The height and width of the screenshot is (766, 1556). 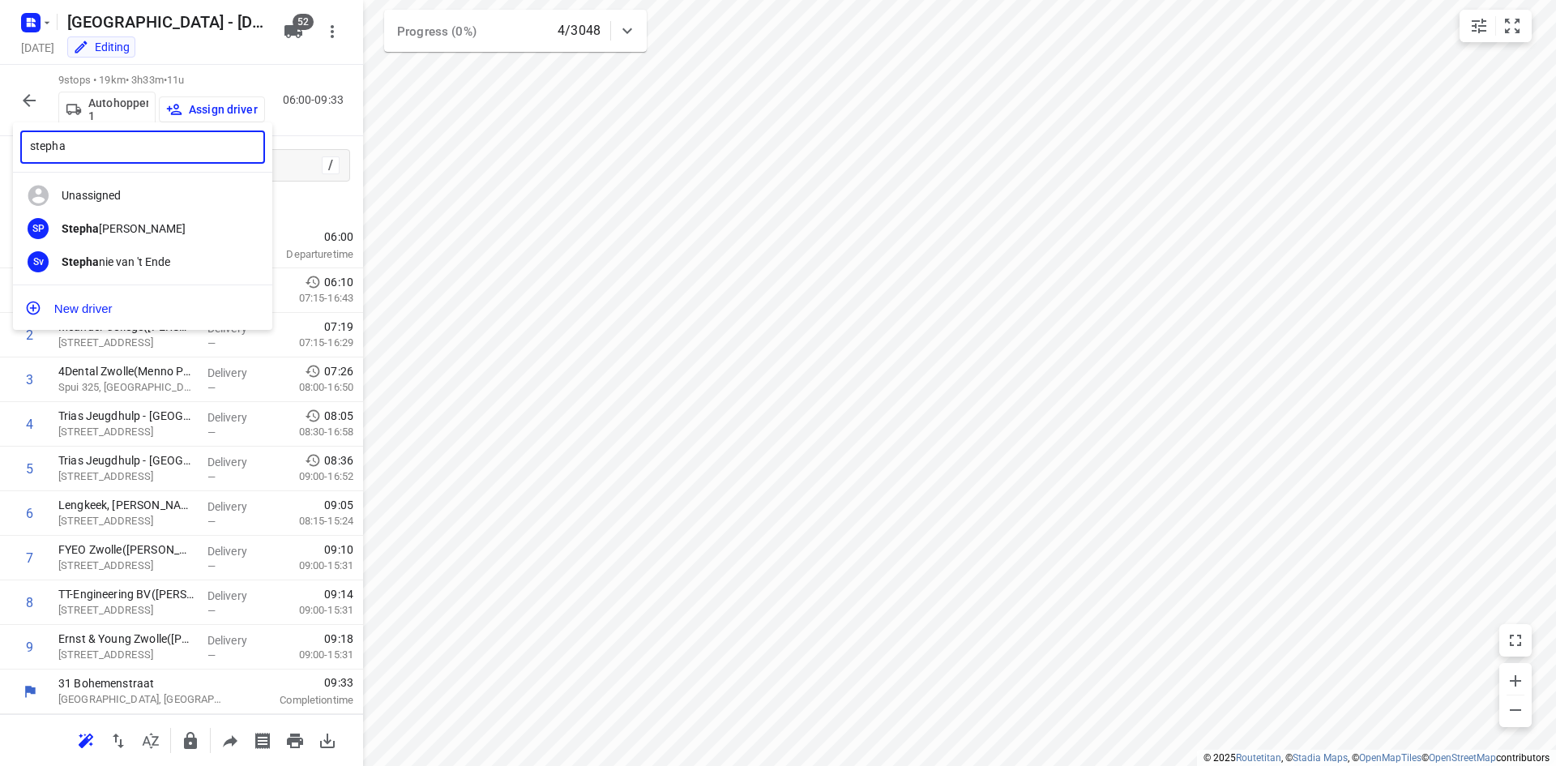 I want to click on input: Assign to..., so click(x=143, y=147).